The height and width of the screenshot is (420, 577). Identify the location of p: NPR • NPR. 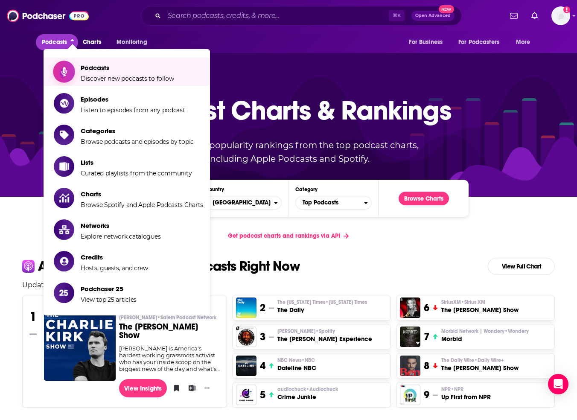
(466, 389).